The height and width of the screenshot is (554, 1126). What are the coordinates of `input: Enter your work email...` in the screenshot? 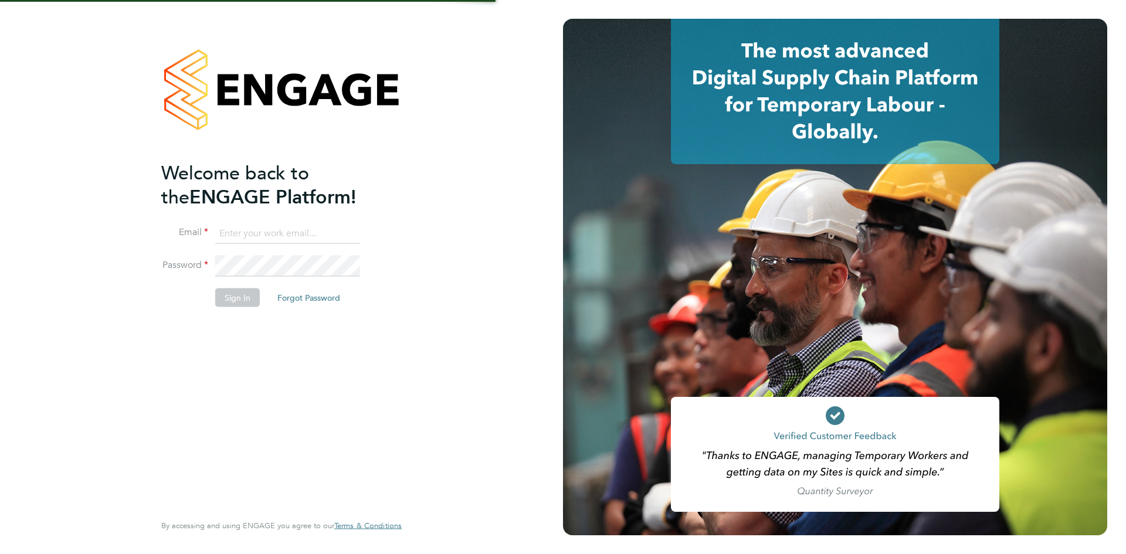 It's located at (287, 233).